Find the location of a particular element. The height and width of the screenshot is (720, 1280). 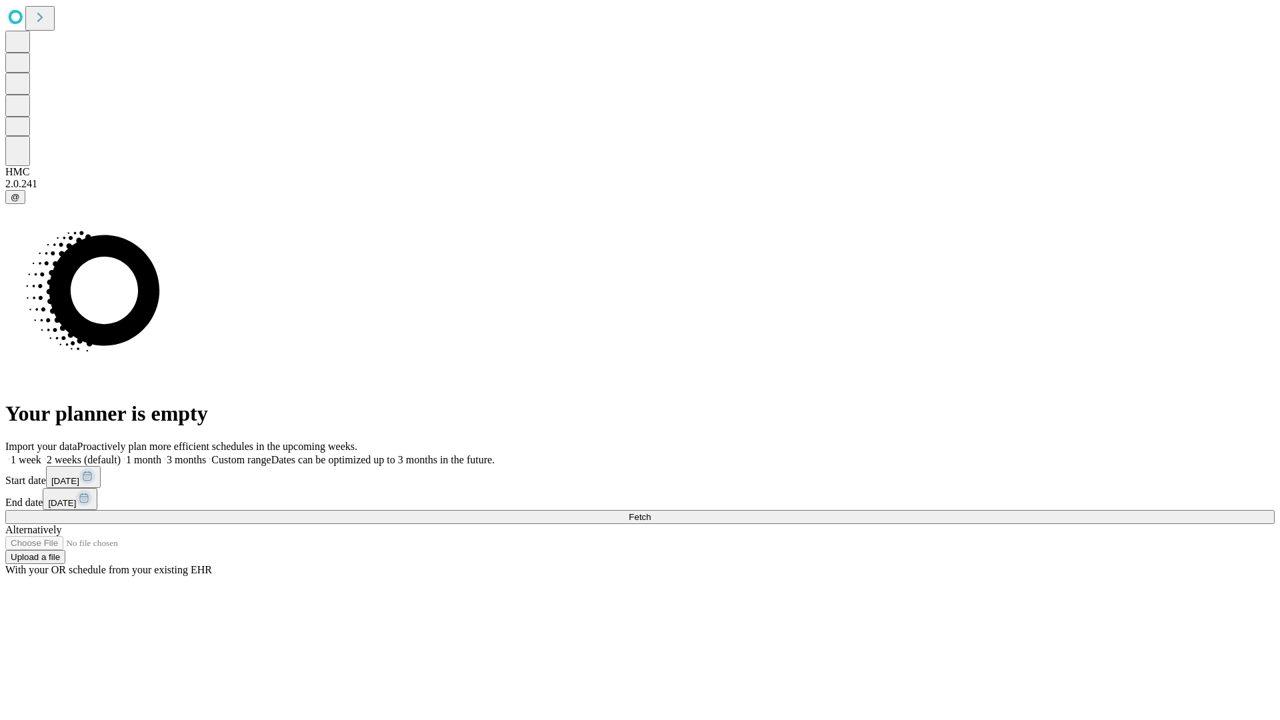

div: Start date is located at coordinates (640, 477).